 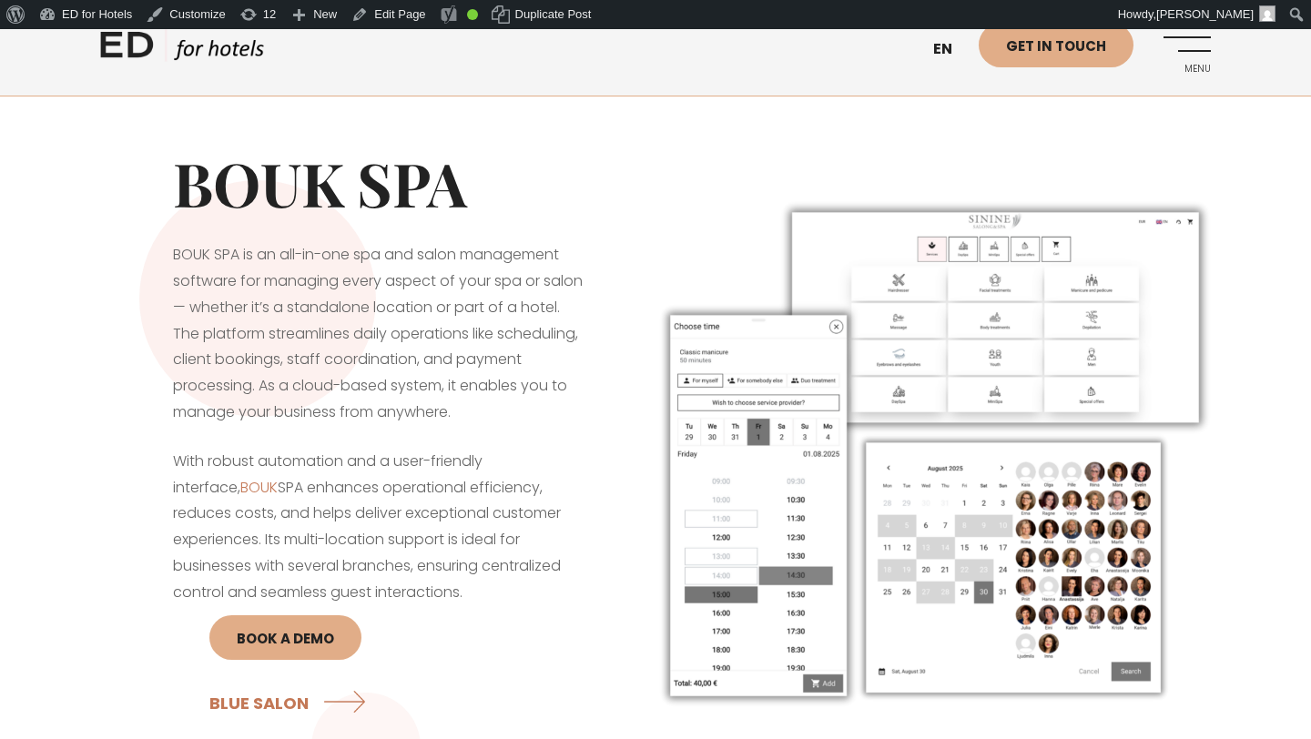 I want to click on a: Get in touch, so click(x=1056, y=45).